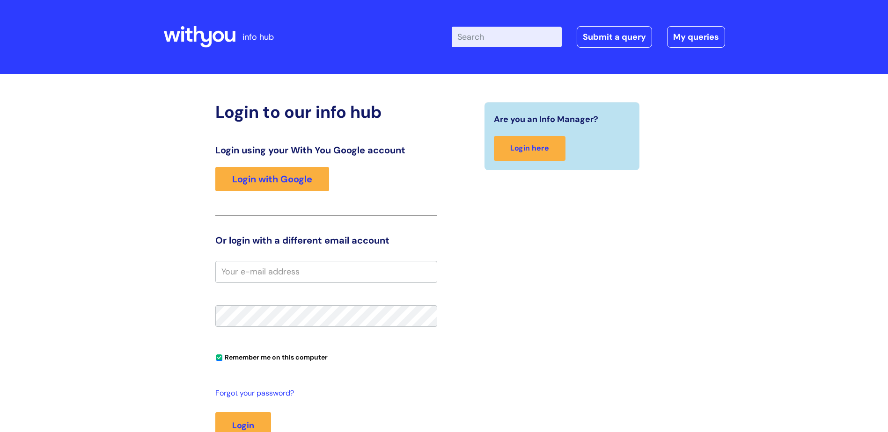 This screenshot has height=432, width=888. Describe the element at coordinates (271, 357) in the screenshot. I see `label: Remember me on this computer` at that location.